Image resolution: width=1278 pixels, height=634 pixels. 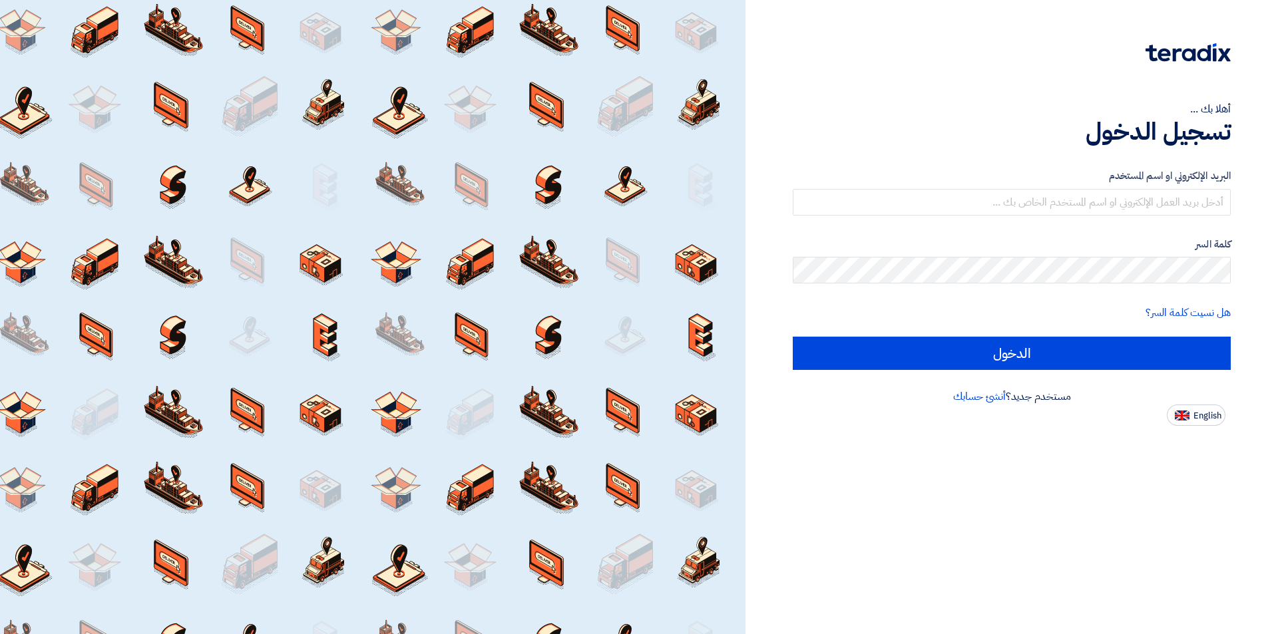 What do you see at coordinates (1188, 313) in the screenshot?
I see `a: هل نسيت كلمة السر؟` at bounding box center [1188, 313].